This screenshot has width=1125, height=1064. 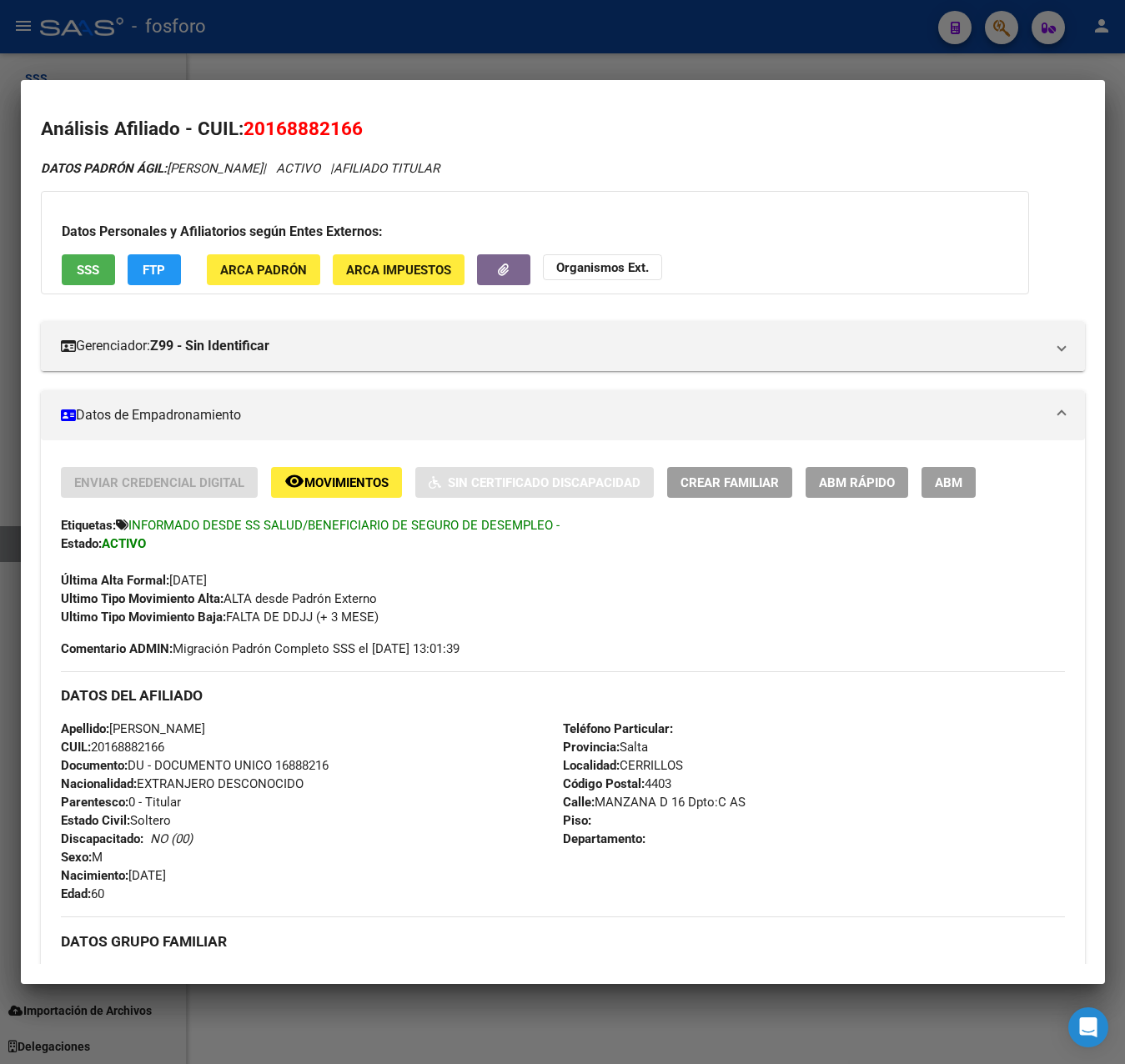 What do you see at coordinates (562, 346) in the screenshot?
I see `mat-expansion-panel-header: Gerenciador:Z99 - Sin Identificar` at bounding box center [562, 346].